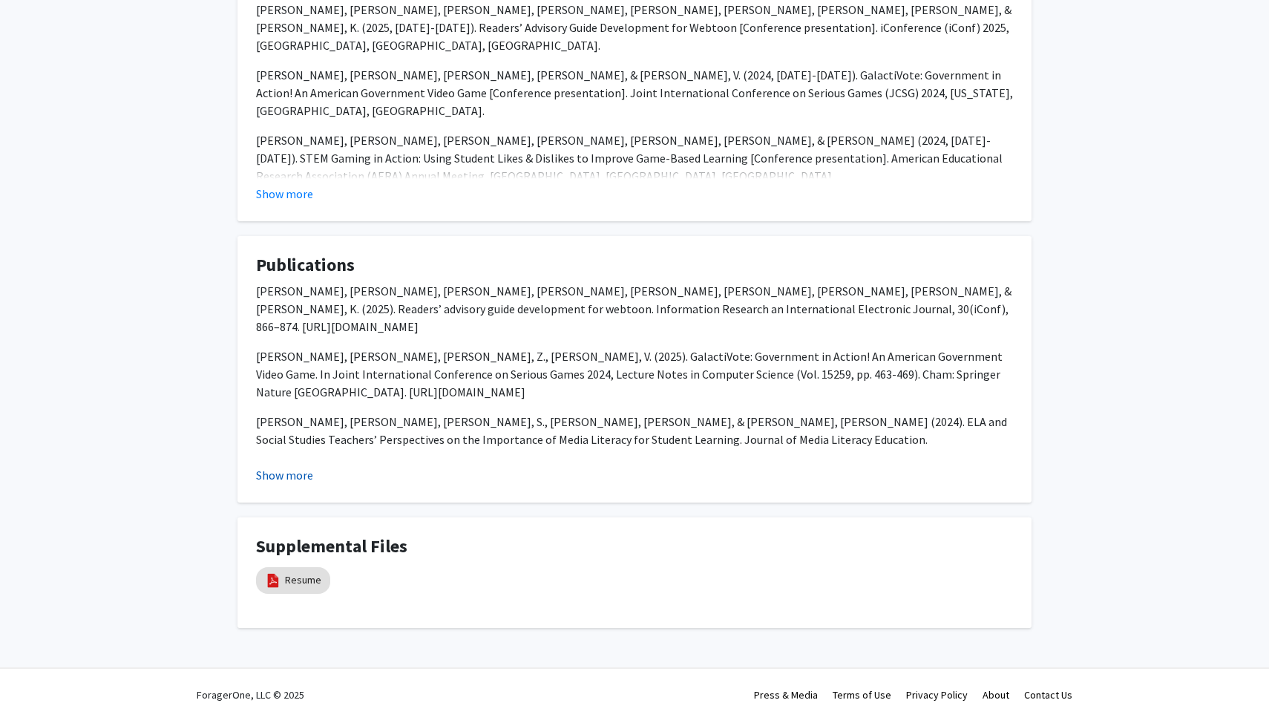 The height and width of the screenshot is (703, 1269). What do you see at coordinates (635, 265) in the screenshot?
I see `h4: Publications` at bounding box center [635, 265].